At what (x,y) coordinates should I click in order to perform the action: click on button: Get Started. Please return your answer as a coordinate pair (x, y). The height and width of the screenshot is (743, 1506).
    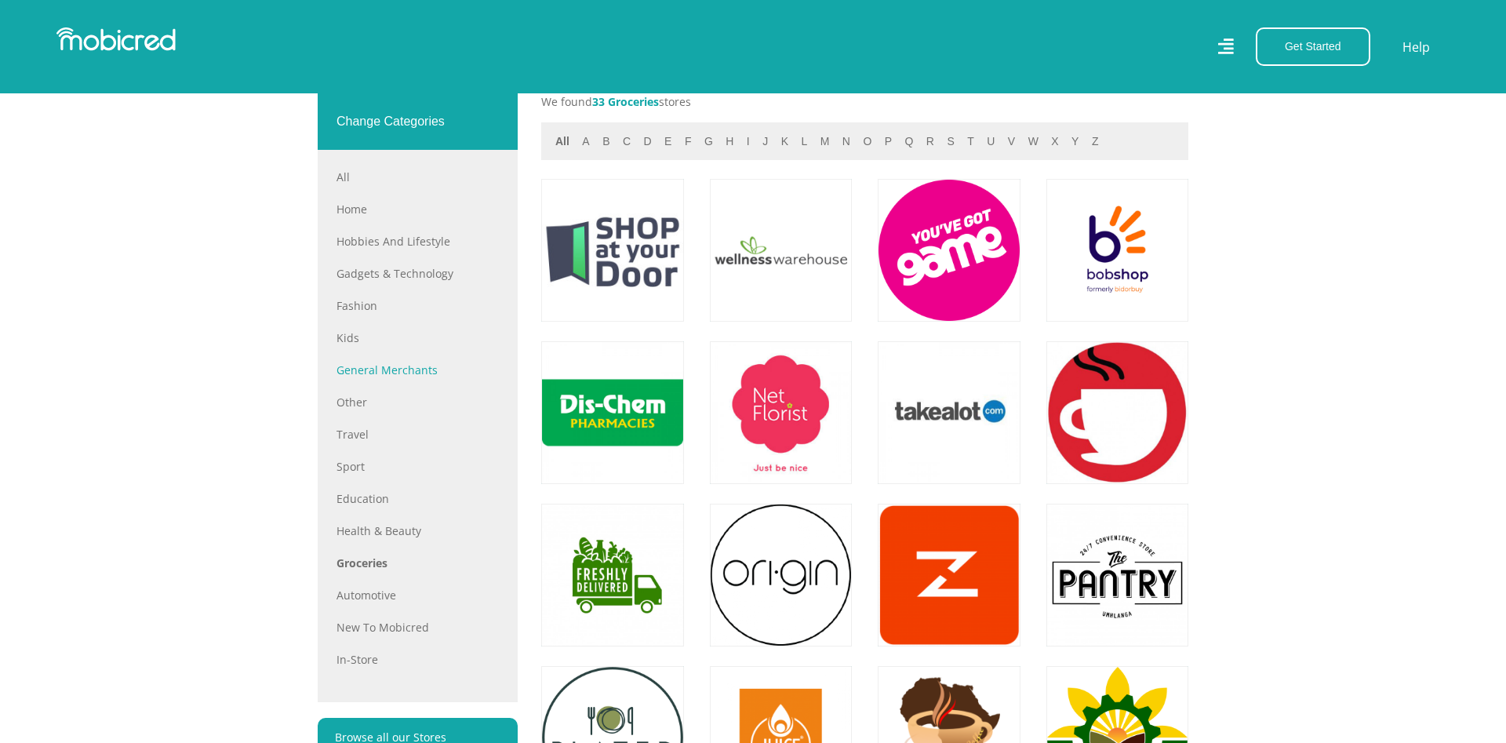
    Looking at the image, I should click on (1313, 46).